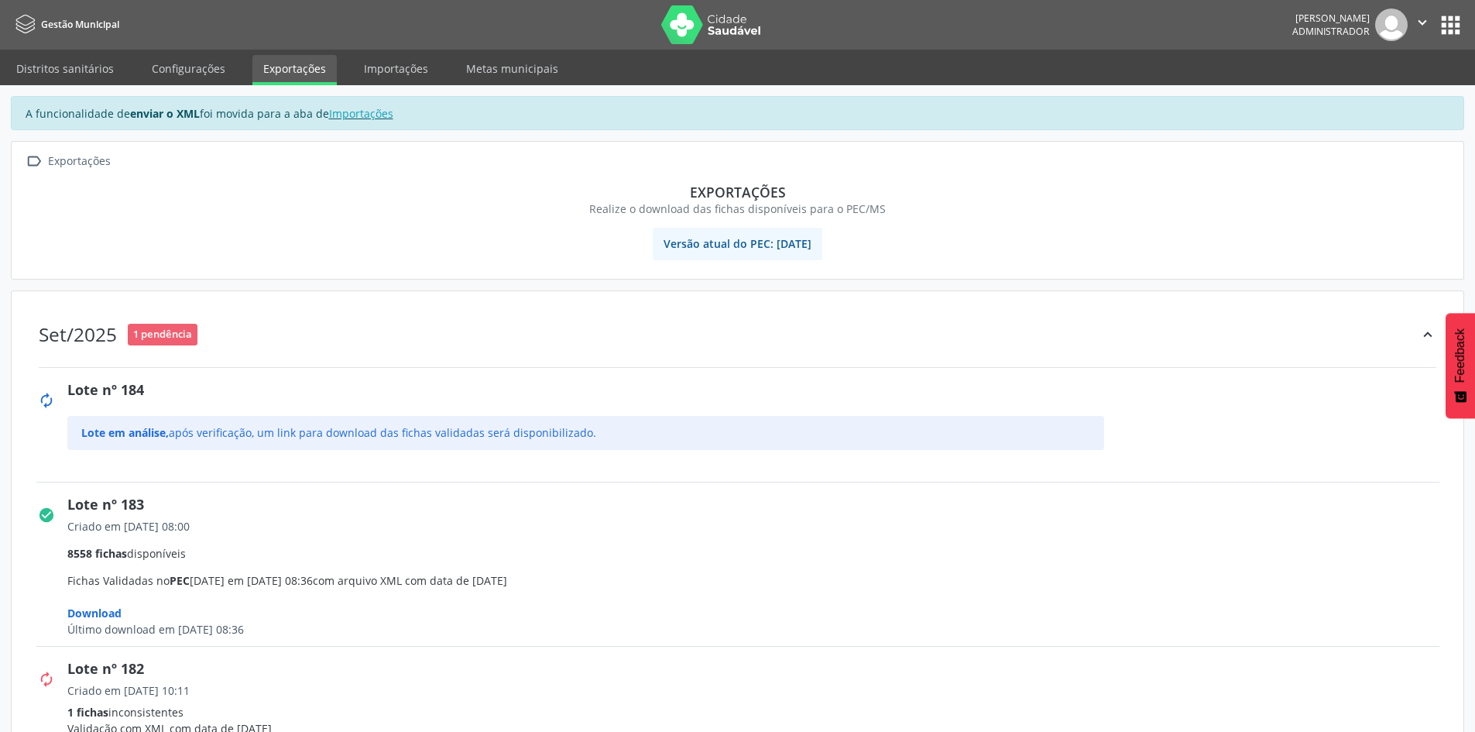 Image resolution: width=1475 pixels, height=732 pixels. I want to click on strong: enviar o XML, so click(165, 113).